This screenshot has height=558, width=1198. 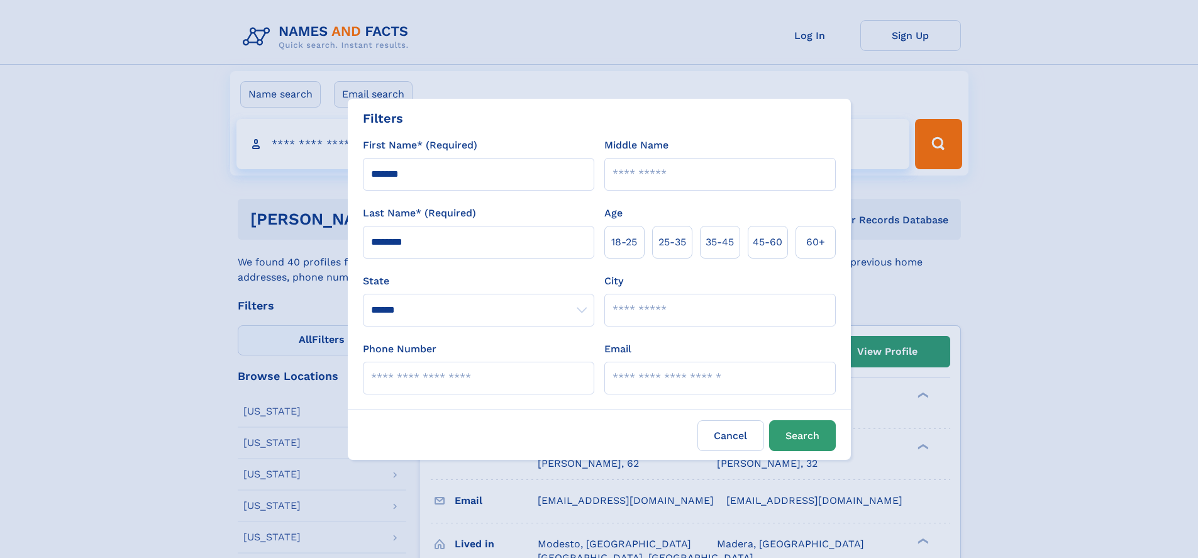 What do you see at coordinates (815, 242) in the screenshot?
I see `span: 60+` at bounding box center [815, 242].